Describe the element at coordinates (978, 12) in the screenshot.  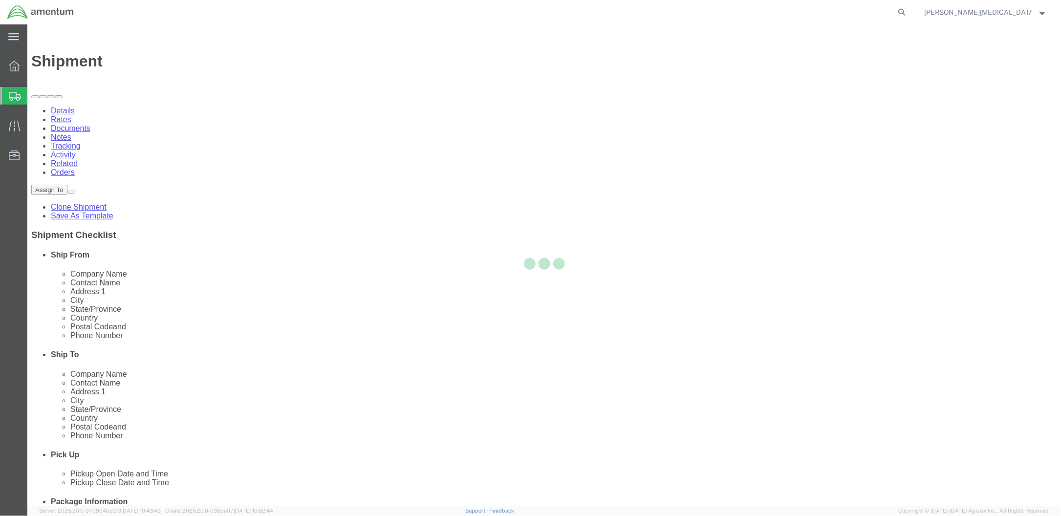
I see `span: Carlos Fastin` at that location.